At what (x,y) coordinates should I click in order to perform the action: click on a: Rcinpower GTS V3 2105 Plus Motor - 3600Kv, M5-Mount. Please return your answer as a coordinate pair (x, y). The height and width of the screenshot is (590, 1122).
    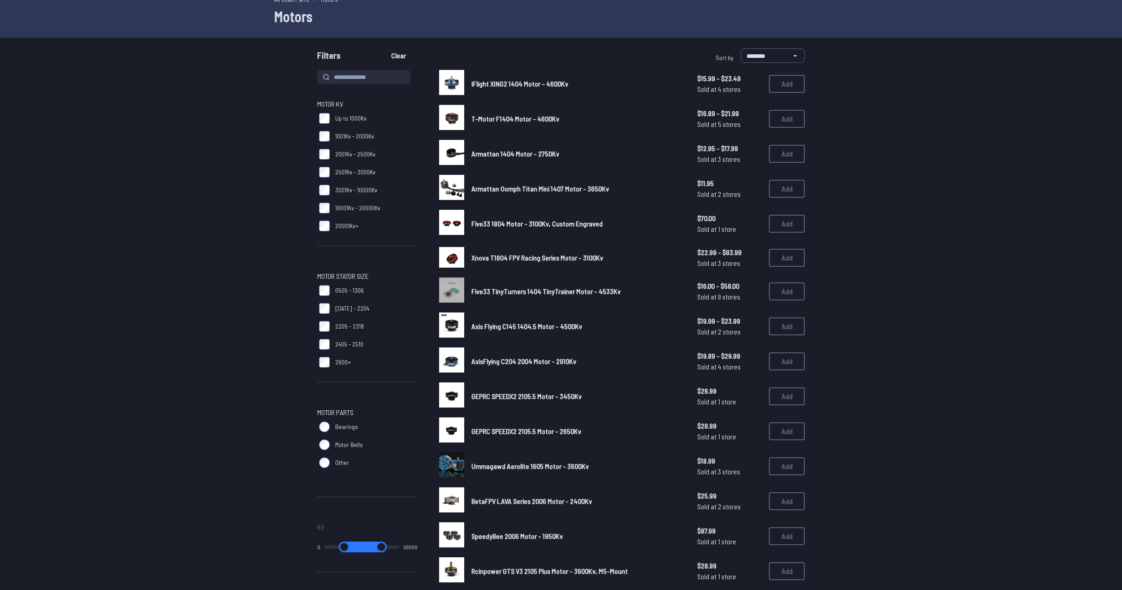
    Looking at the image, I should click on (577, 571).